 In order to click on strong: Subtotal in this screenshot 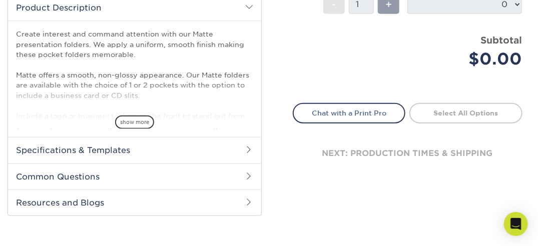, I will do `click(501, 40)`.